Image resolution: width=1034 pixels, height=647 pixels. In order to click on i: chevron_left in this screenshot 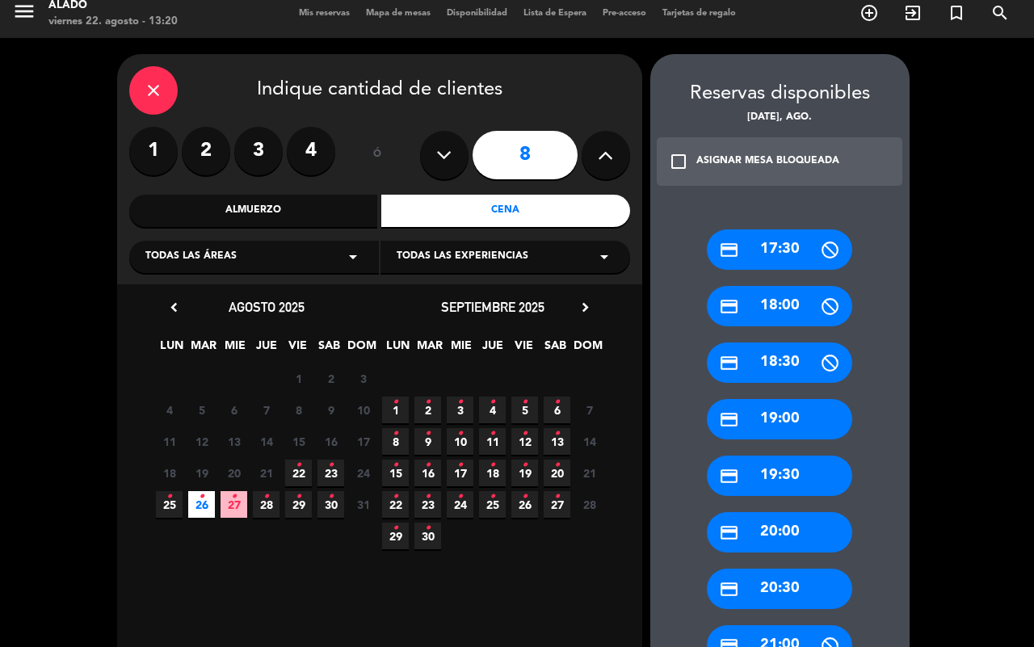, I will do `click(174, 307)`.